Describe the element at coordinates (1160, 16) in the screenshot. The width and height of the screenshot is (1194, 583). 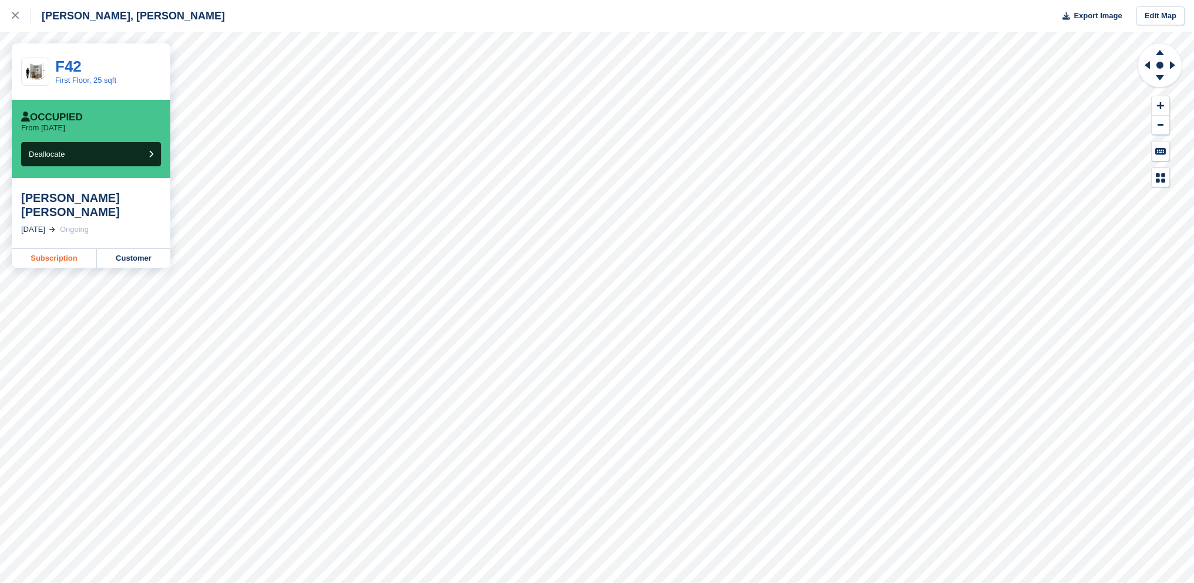
I see `a: Edit Map` at that location.